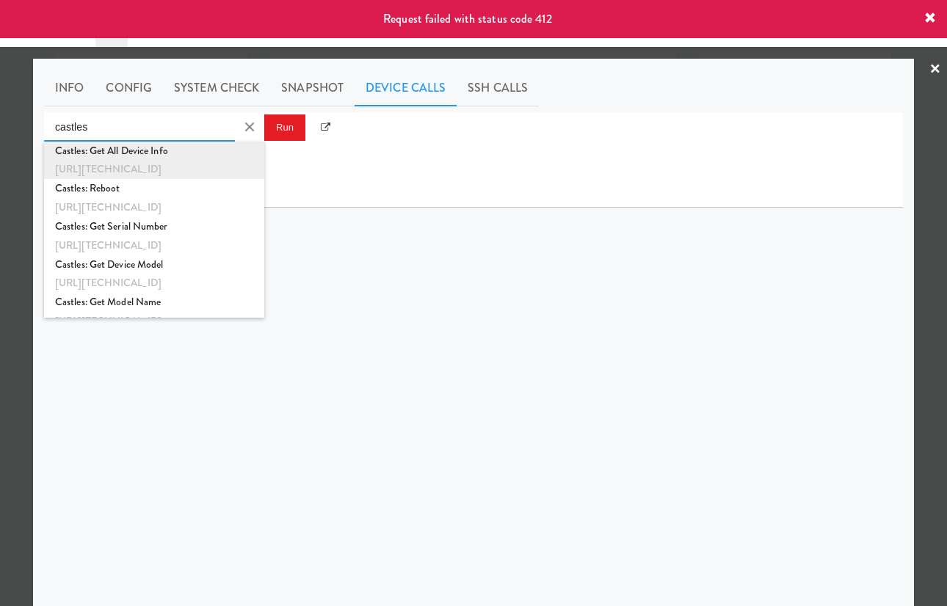  I want to click on a: Info, so click(69, 88).